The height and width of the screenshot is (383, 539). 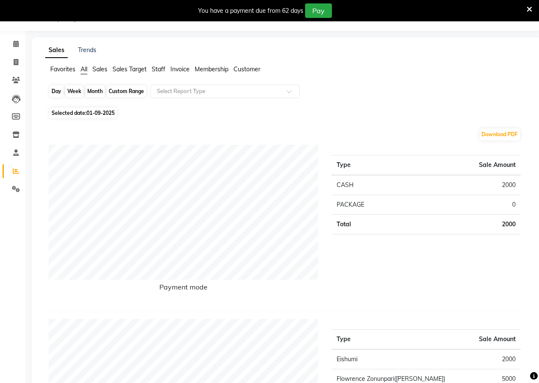 What do you see at coordinates (159, 69) in the screenshot?
I see `span: Staff` at bounding box center [159, 69].